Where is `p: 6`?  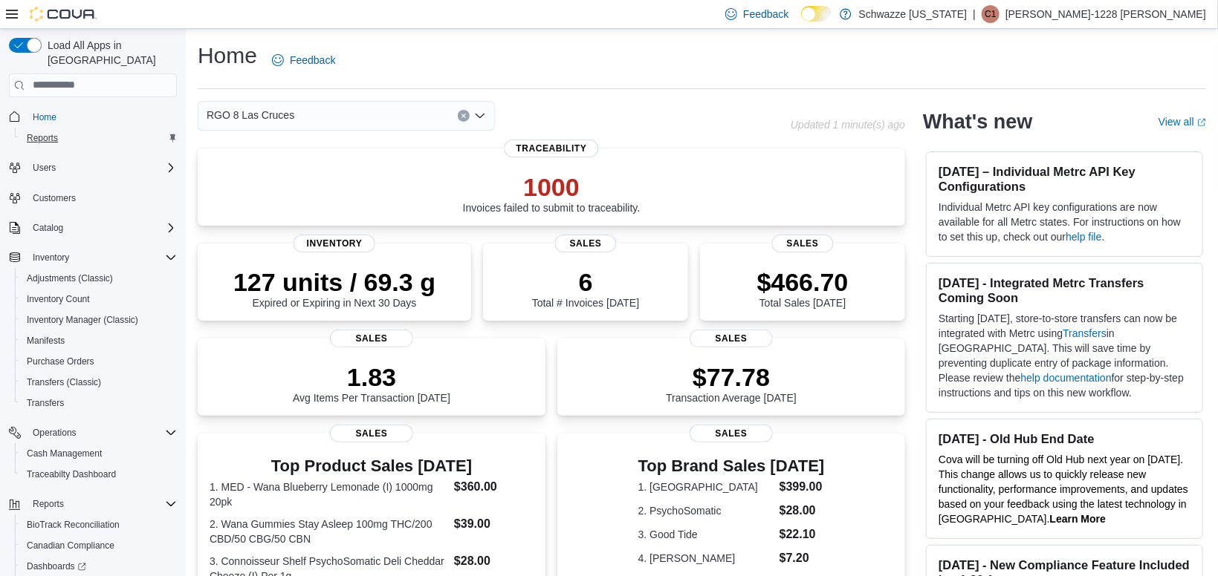 p: 6 is located at coordinates (585, 282).